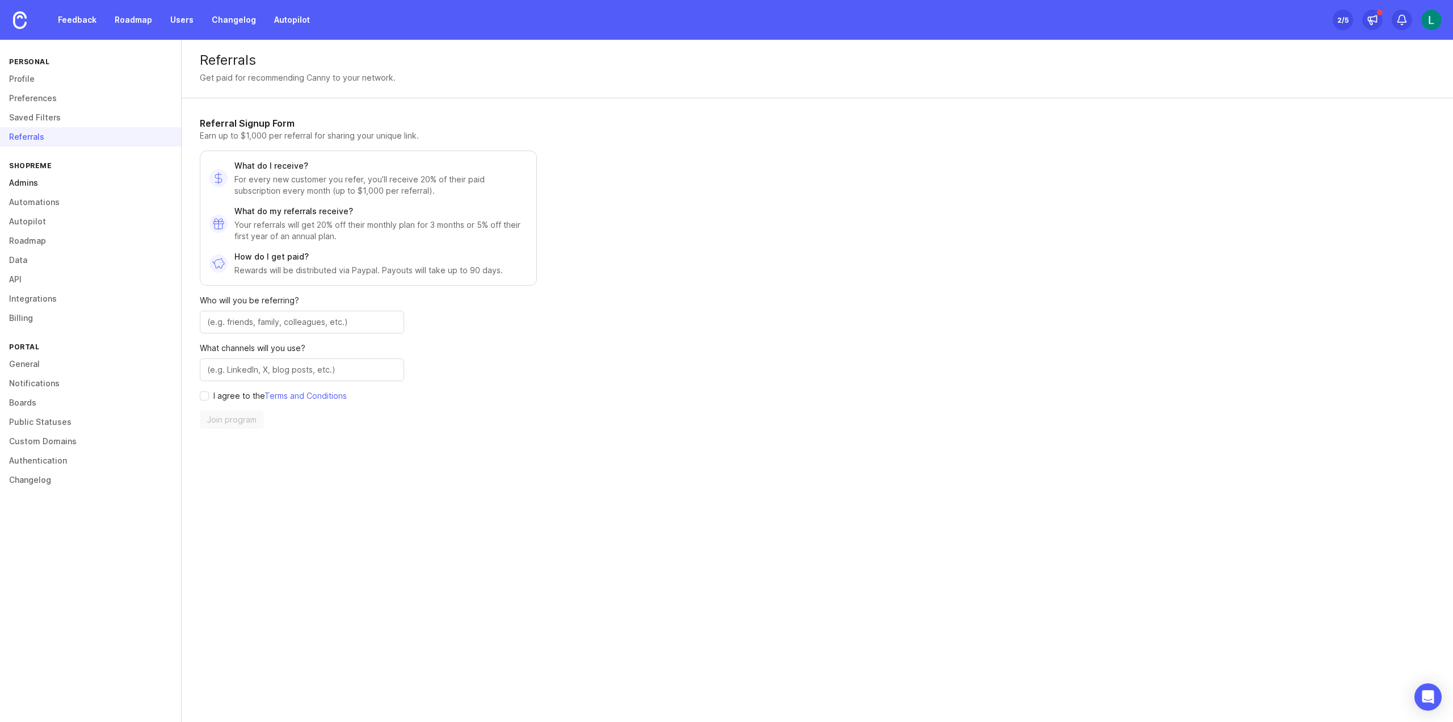 The image size is (1453, 722). Describe the element at coordinates (297, 78) in the screenshot. I see `div: Get paid for recommending Canny to your network.` at that location.